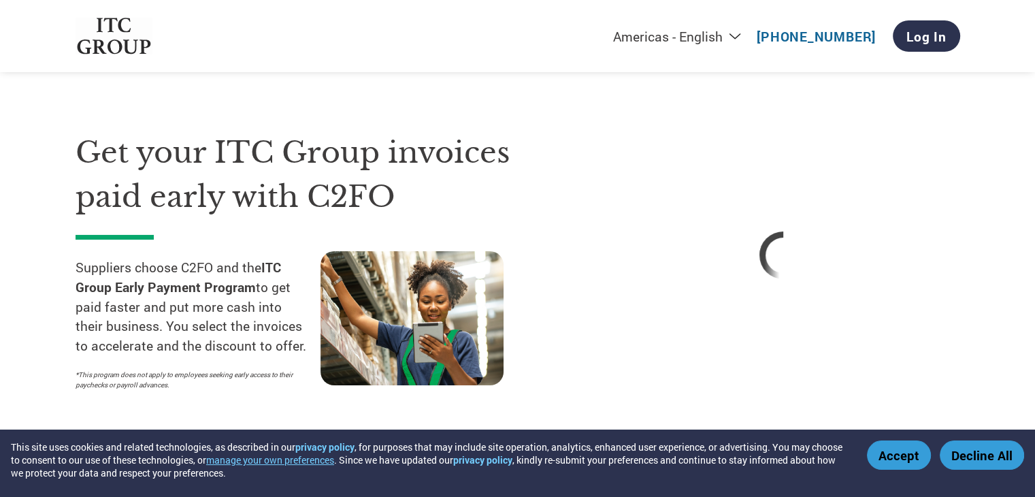  What do you see at coordinates (114, 36) in the screenshot?
I see `img: ITC Group` at bounding box center [114, 36].